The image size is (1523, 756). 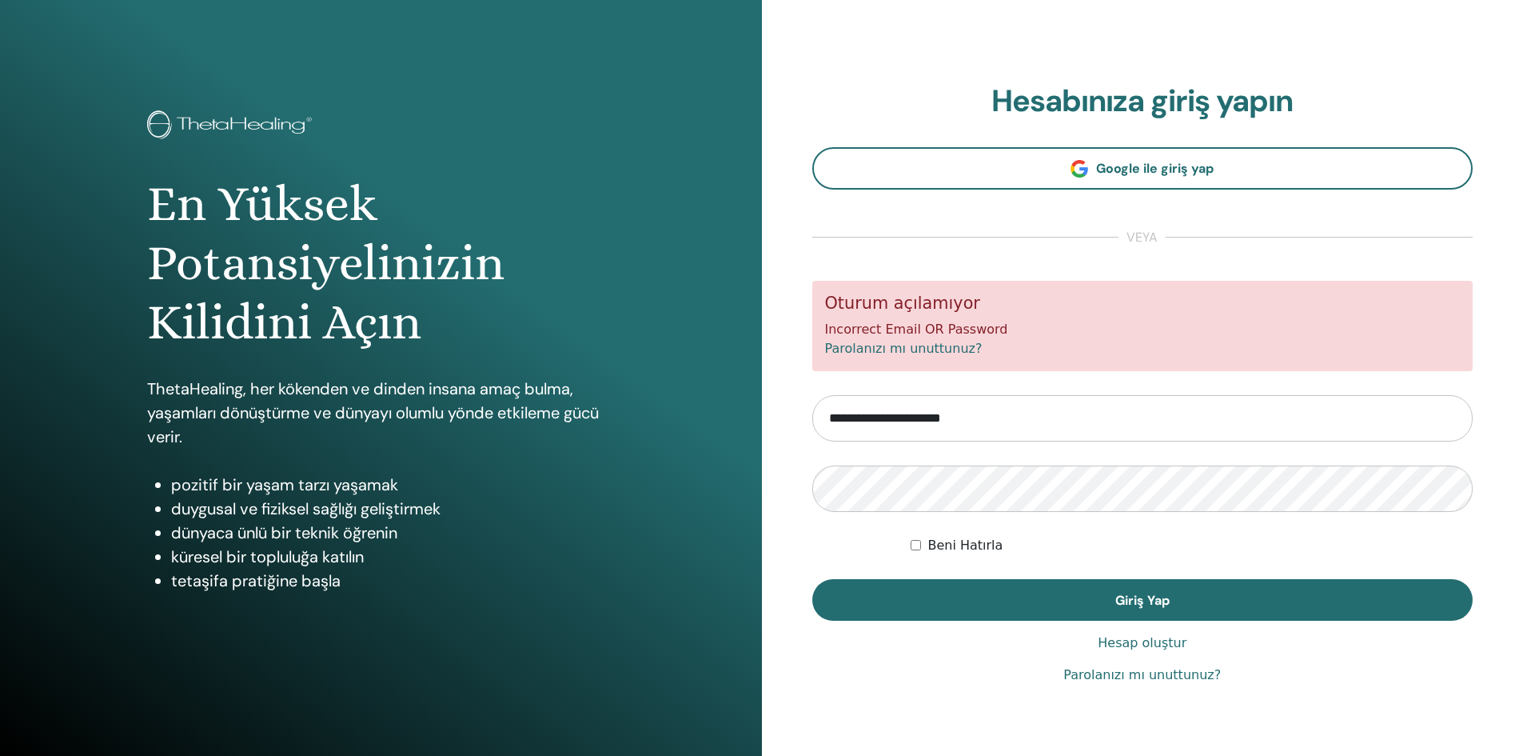 What do you see at coordinates (1191, 545) in the screenshot?
I see `div: Keep me authenticated indefinitely or until I manually logout` at bounding box center [1191, 545].